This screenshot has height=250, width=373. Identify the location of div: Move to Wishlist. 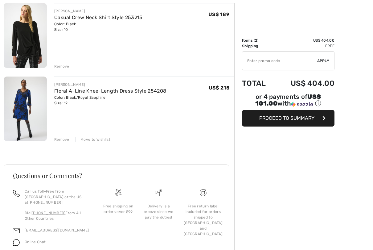
(93, 139).